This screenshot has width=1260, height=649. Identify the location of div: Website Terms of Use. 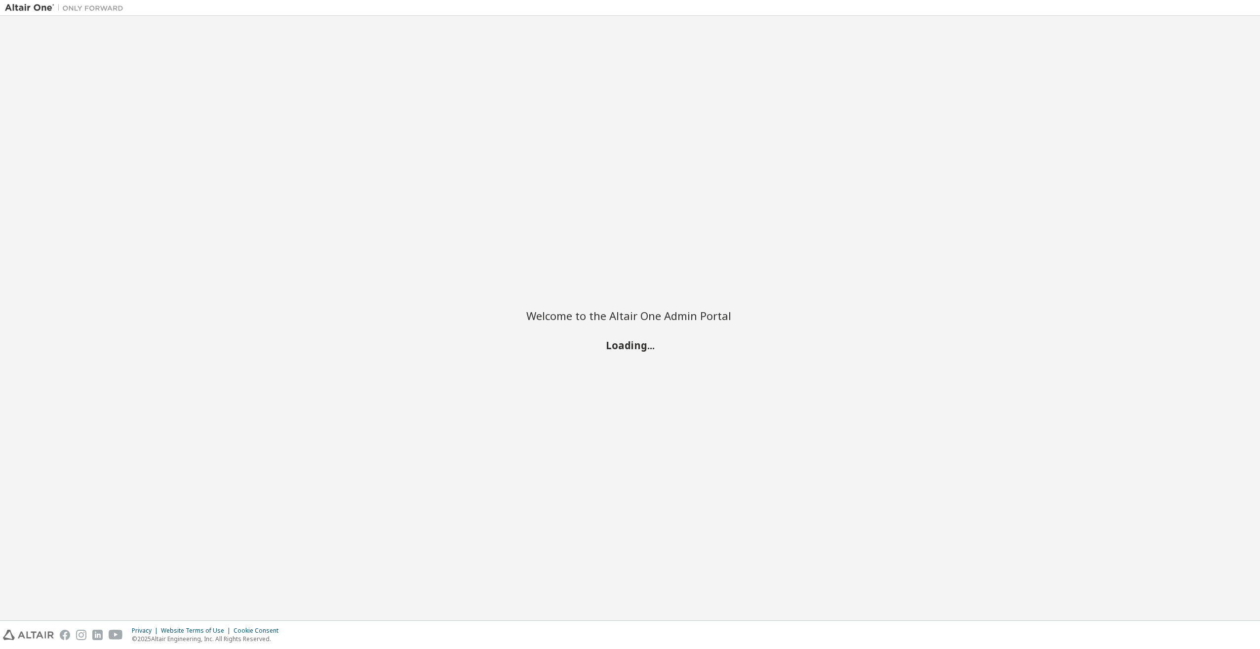
(197, 631).